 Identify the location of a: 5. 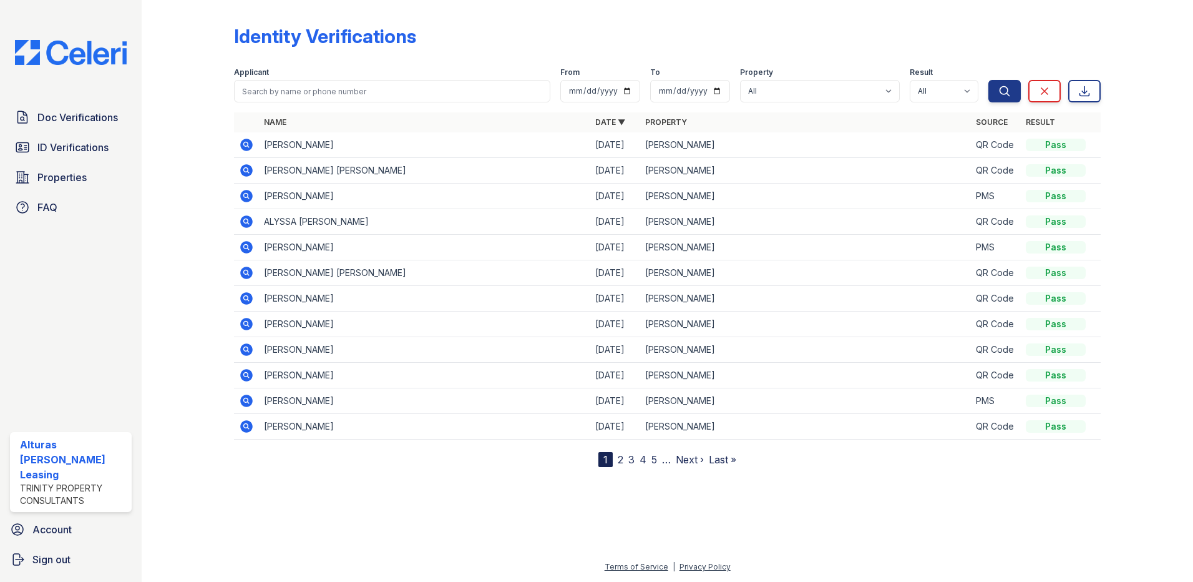
(654, 459).